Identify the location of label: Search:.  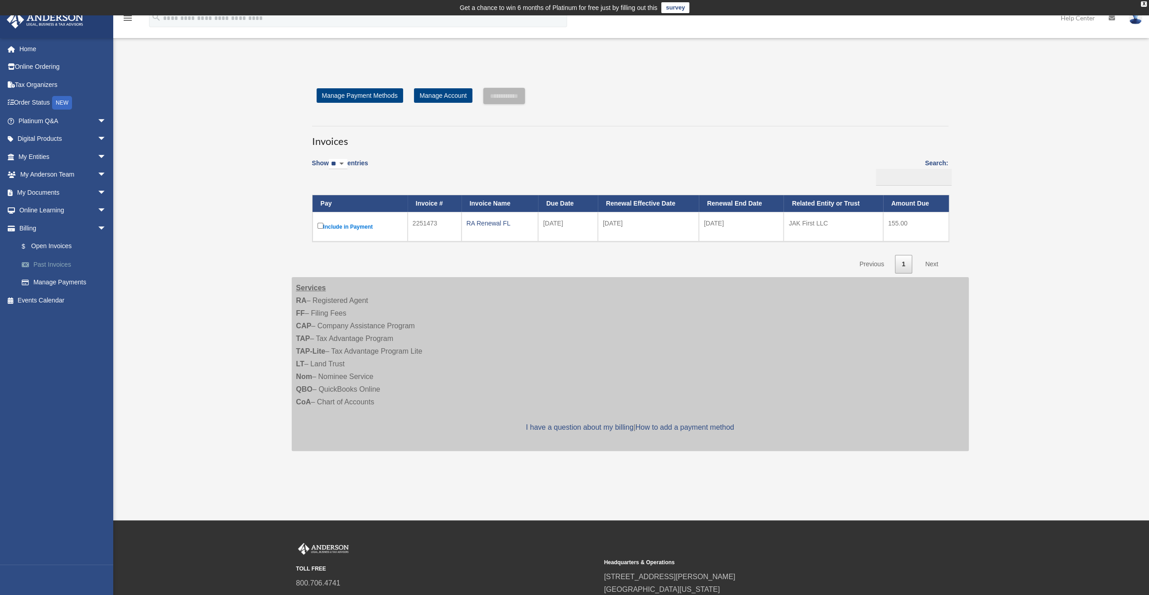
(910, 172).